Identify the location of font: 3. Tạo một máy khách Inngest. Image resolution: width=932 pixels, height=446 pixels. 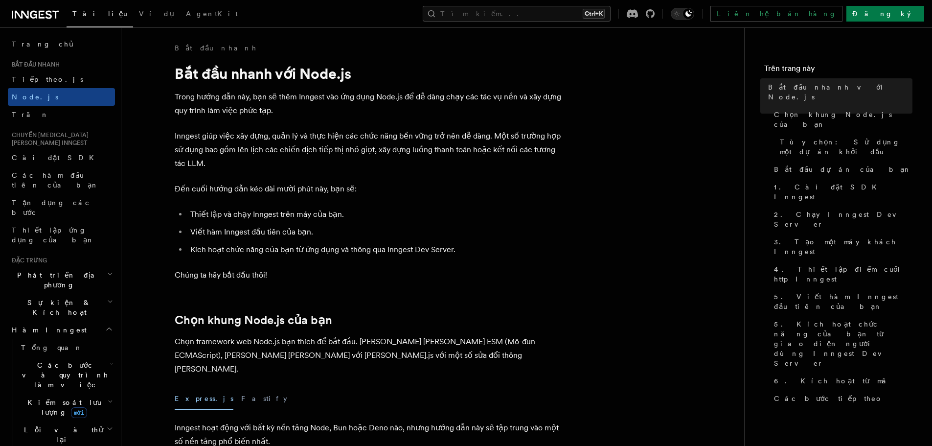
(835, 247).